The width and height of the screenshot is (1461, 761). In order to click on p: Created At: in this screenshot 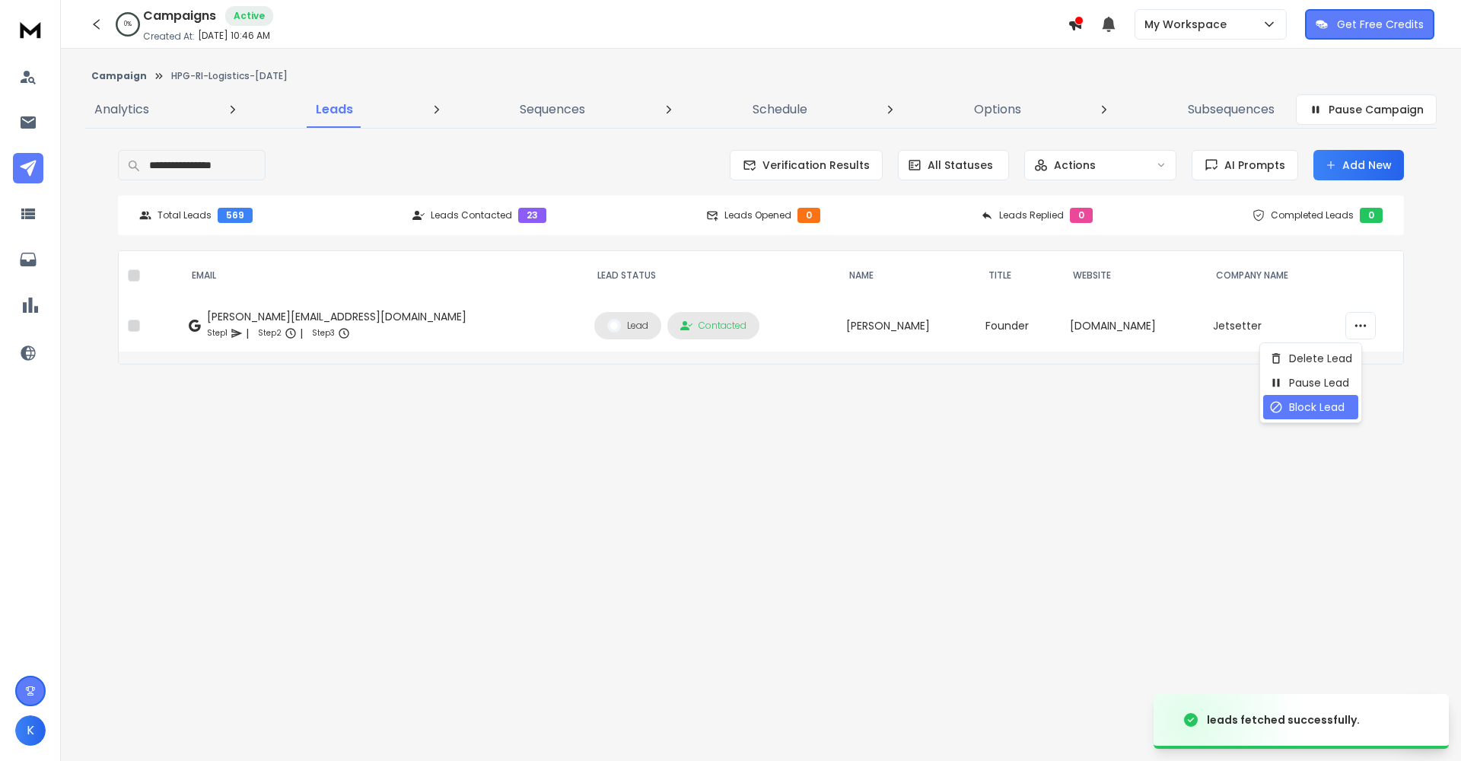, I will do `click(169, 37)`.